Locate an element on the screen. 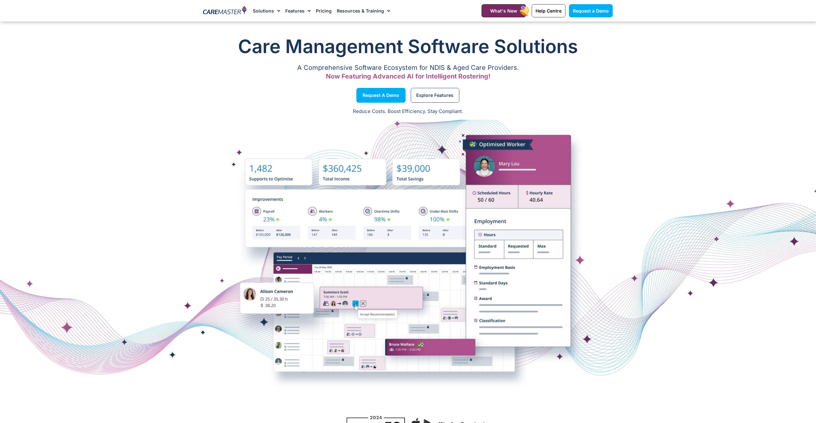 The width and height of the screenshot is (816, 423). span: Help Centre is located at coordinates (548, 11).